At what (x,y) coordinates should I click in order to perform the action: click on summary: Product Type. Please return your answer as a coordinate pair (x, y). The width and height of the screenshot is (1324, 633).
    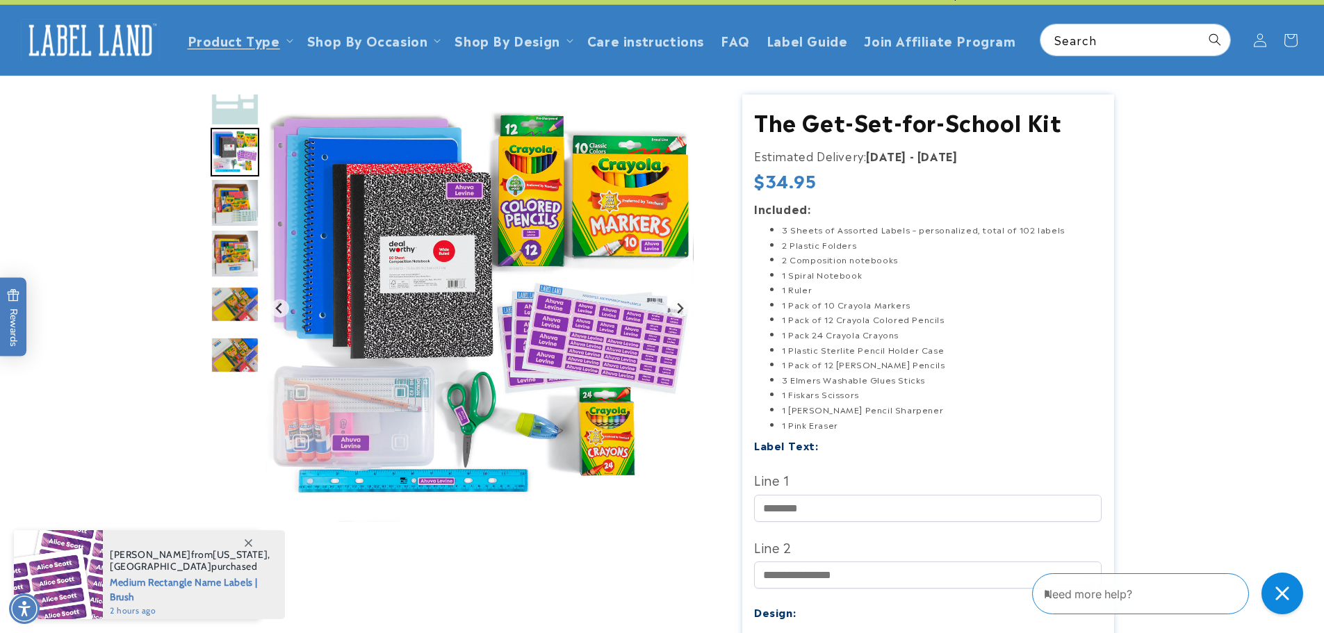
    Looking at the image, I should click on (239, 40).